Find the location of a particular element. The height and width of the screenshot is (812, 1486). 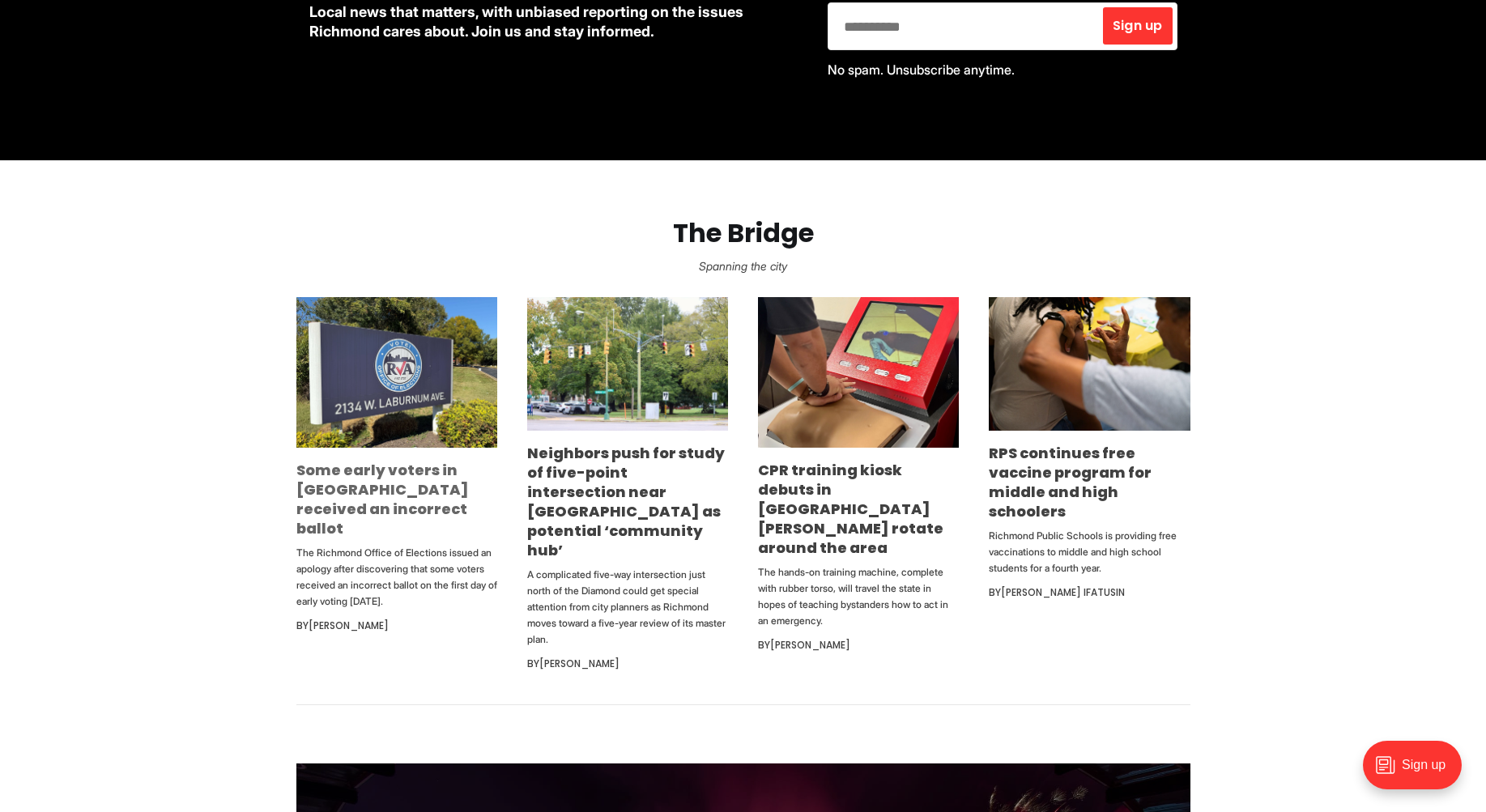

span: Sign up is located at coordinates (1137, 26).